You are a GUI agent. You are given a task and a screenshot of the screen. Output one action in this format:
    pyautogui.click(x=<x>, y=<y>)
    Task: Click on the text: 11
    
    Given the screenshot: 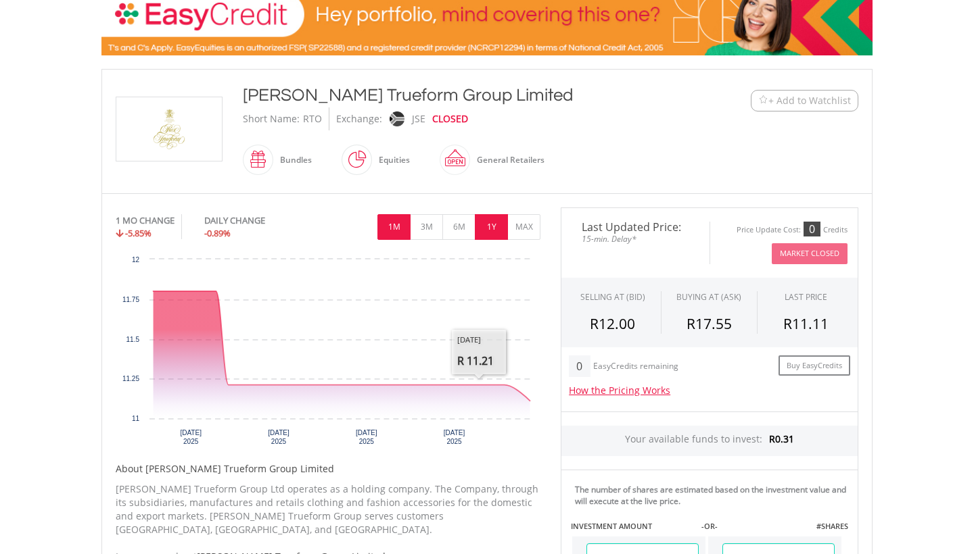 What is the action you would take?
    pyautogui.click(x=136, y=419)
    